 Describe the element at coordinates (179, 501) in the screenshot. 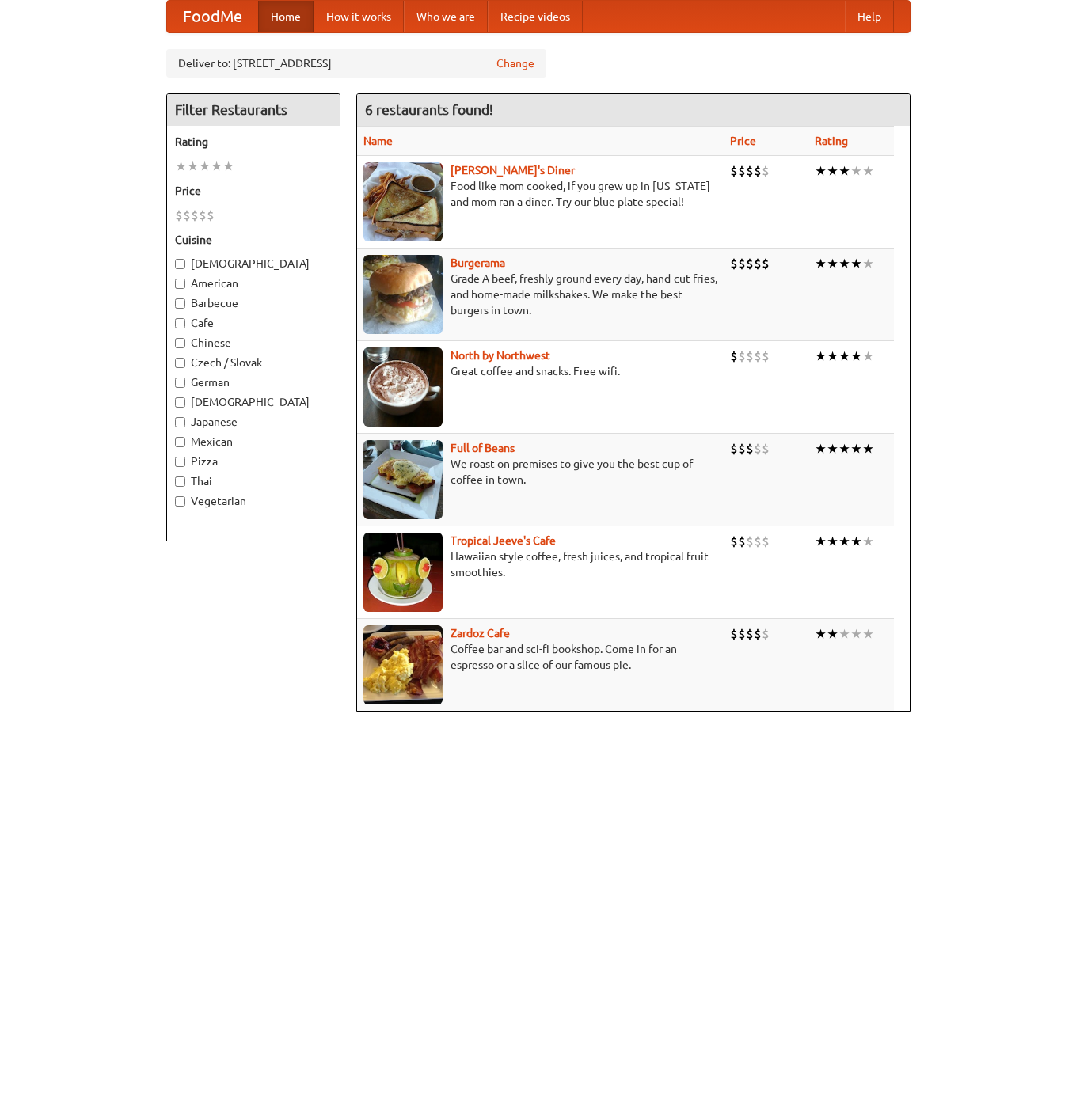

I see `input: Vegetarian` at that location.